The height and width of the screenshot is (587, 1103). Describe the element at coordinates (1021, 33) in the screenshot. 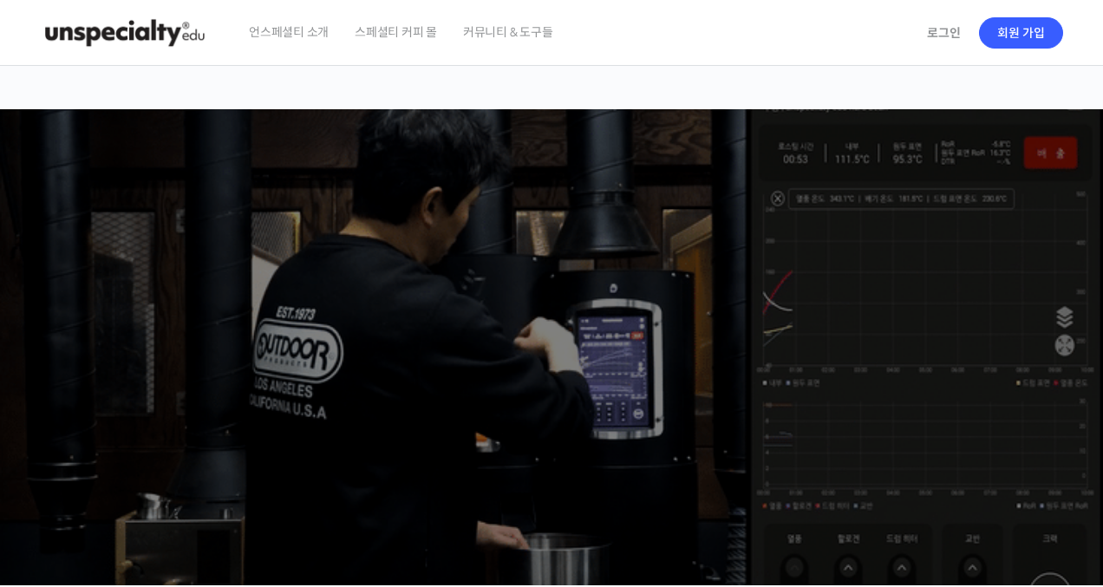

I see `a: 회원 가입` at that location.